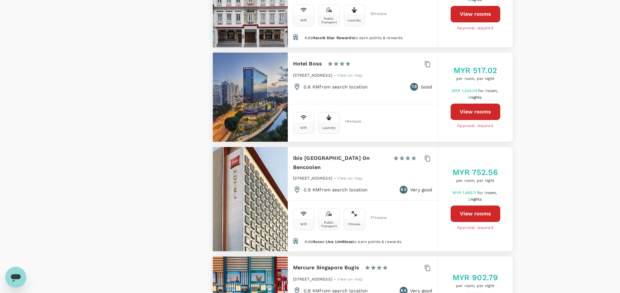 This screenshot has height=293, width=620. I want to click on span: 15 + more, so click(376, 14).